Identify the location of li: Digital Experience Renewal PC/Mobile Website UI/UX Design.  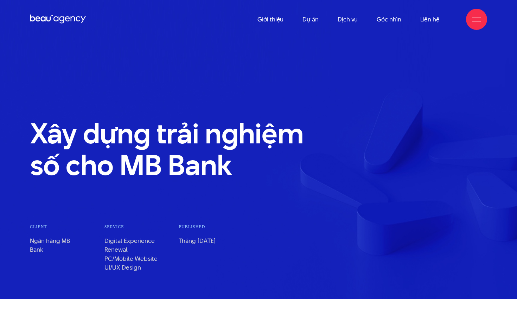
(142, 248).